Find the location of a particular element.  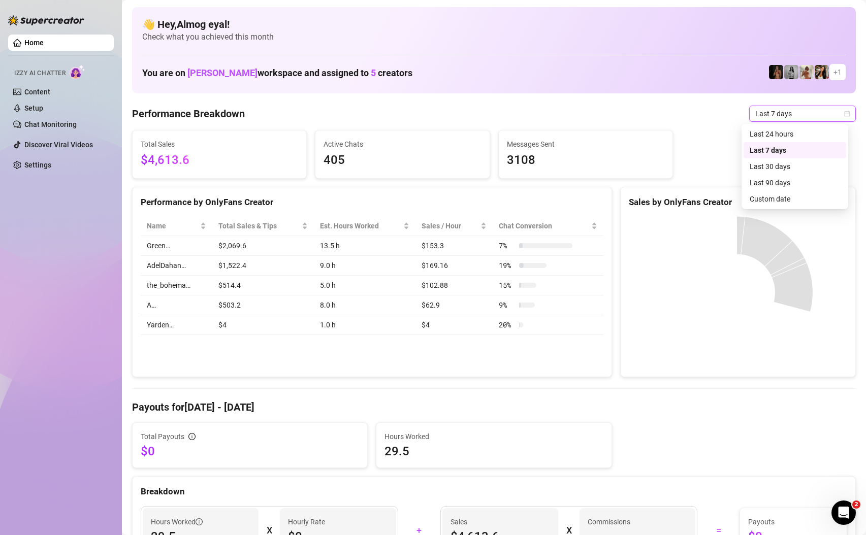

a: Home is located at coordinates (34, 43).